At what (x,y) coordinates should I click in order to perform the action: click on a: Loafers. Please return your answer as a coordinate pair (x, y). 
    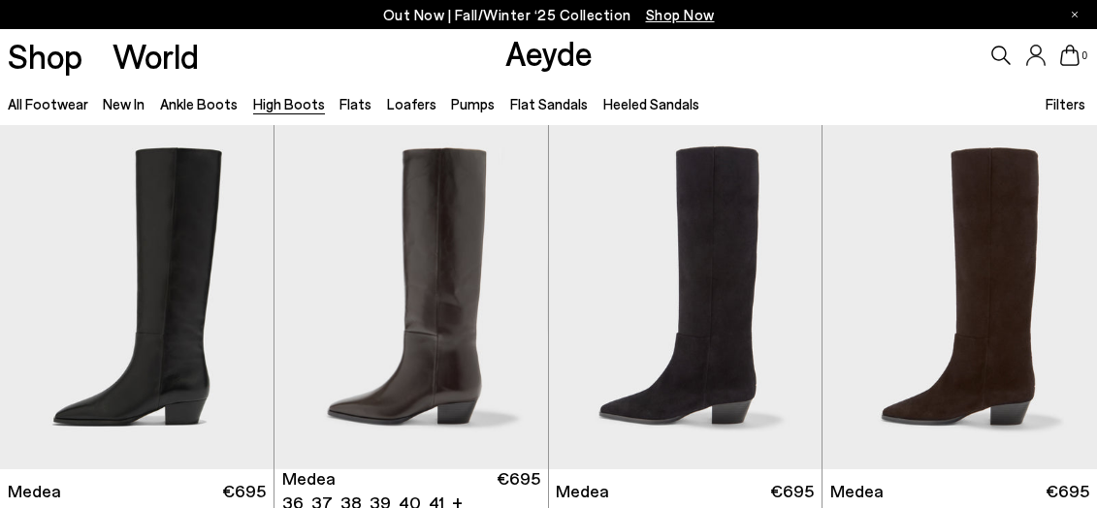
    Looking at the image, I should click on (411, 104).